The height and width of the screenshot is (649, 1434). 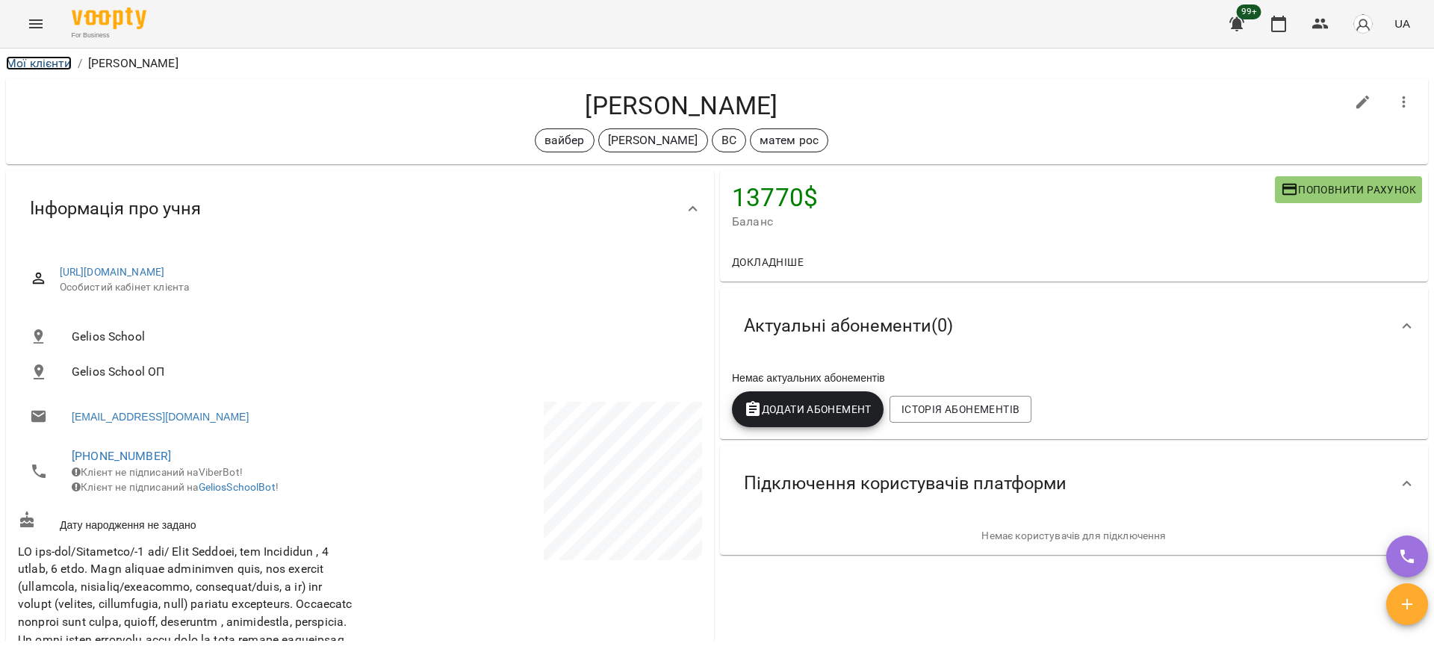 What do you see at coordinates (1003, 222) in the screenshot?
I see `span: Баланс` at bounding box center [1003, 222].